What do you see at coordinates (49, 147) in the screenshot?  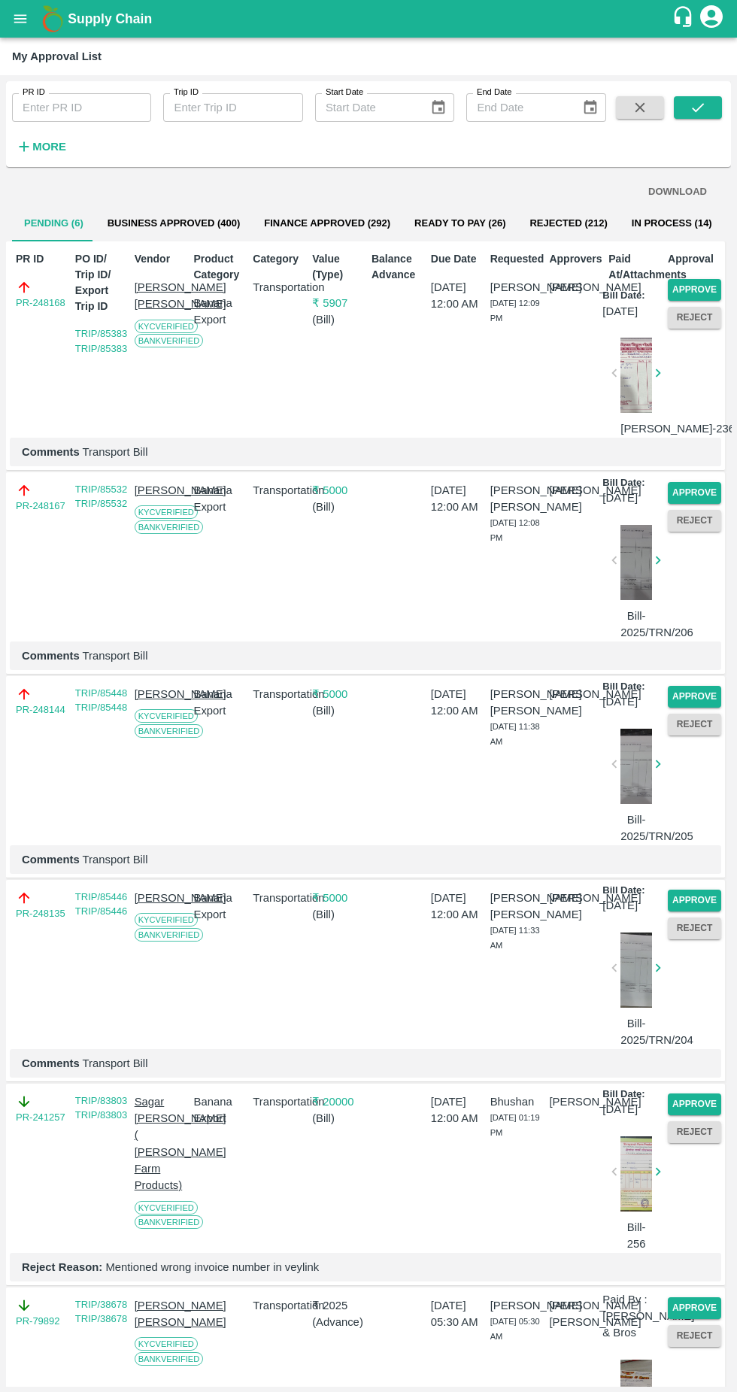 I see `strong: More` at bounding box center [49, 147].